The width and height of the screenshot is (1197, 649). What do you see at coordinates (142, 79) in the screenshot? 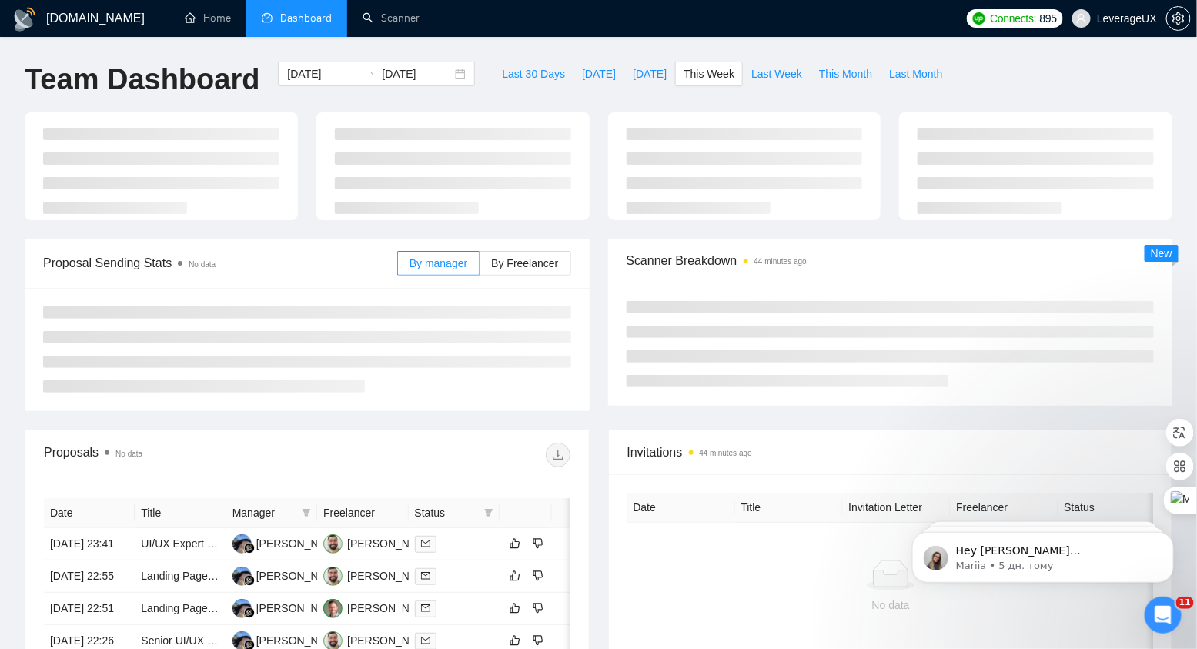
I see `h1: Team Dashboard` at bounding box center [142, 79].